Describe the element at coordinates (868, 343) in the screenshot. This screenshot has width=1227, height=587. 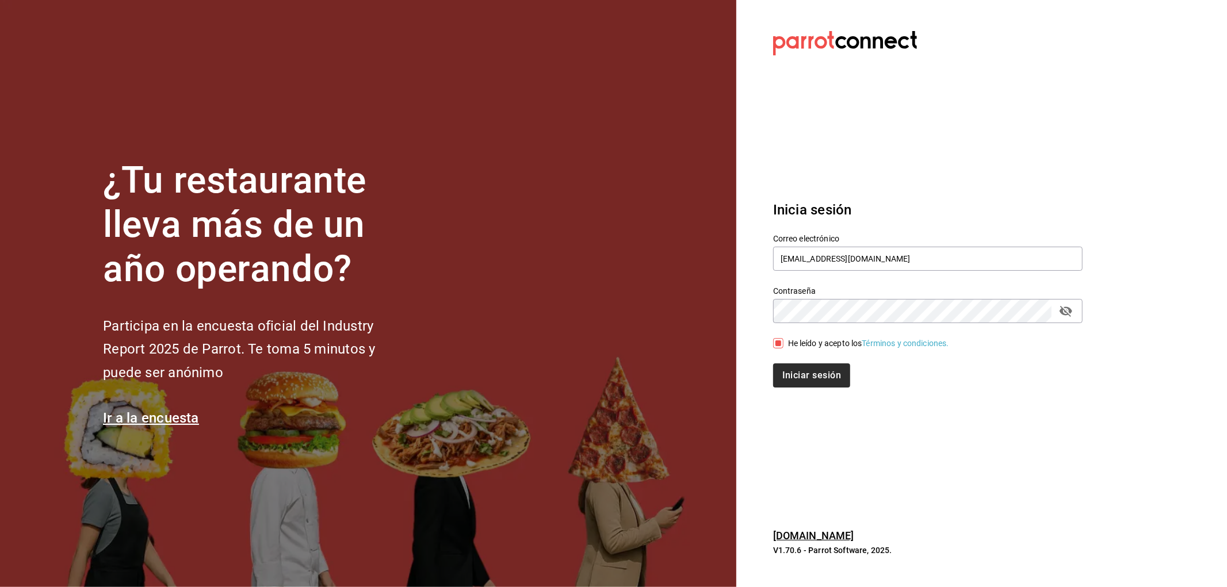
I see `div: He leído y acepto los` at that location.